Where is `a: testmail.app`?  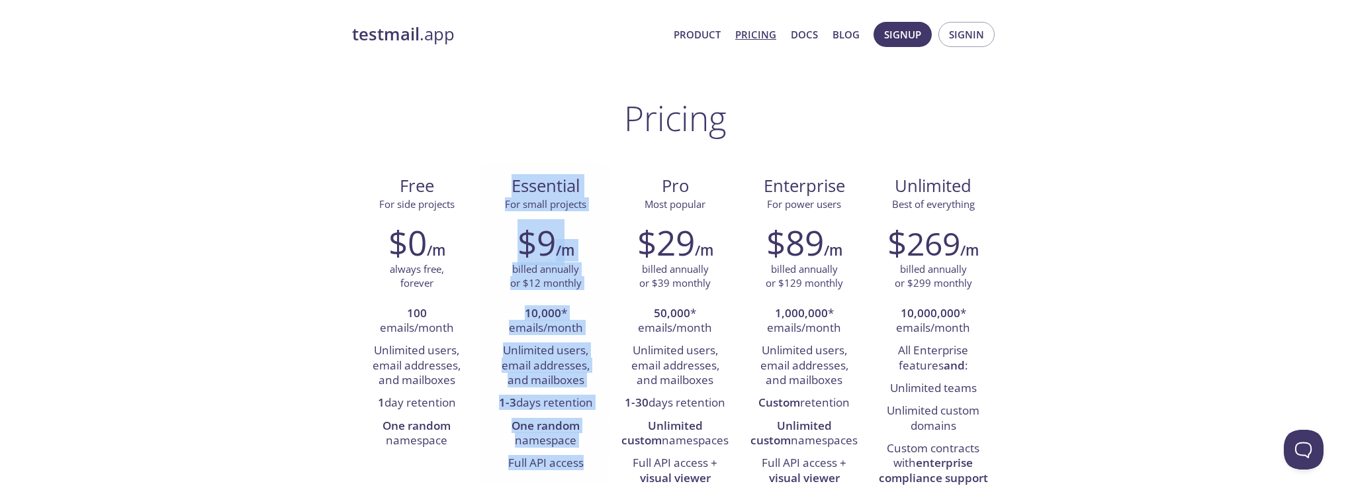 a: testmail.app is located at coordinates (508, 34).